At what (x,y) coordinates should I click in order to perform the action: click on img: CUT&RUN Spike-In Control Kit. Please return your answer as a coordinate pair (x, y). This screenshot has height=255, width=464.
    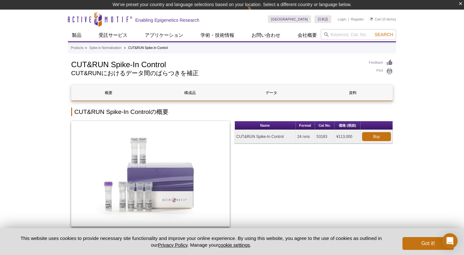
    Looking at the image, I should click on (150, 174).